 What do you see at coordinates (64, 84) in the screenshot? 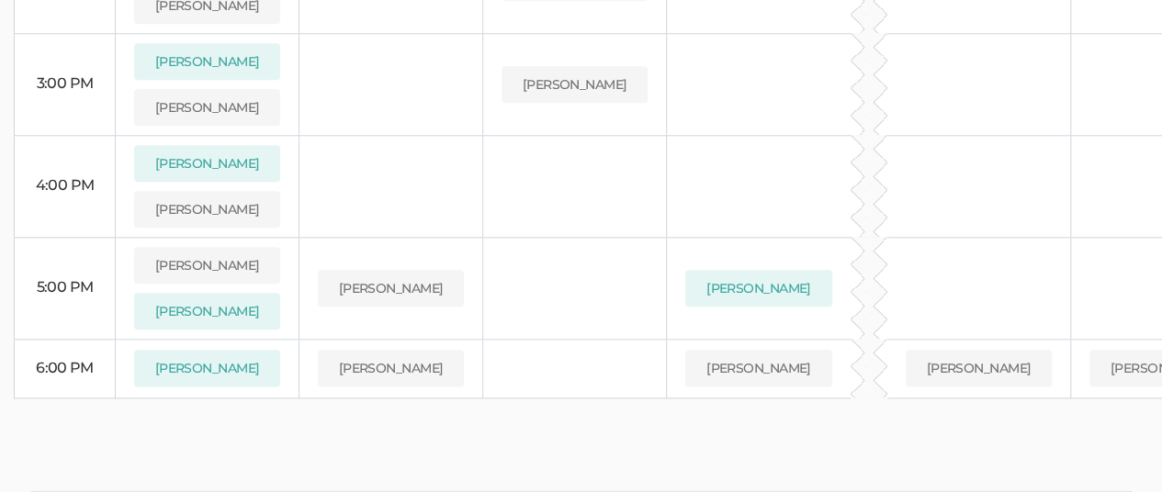
I see `div: 3:00 PM` at bounding box center [64, 84].